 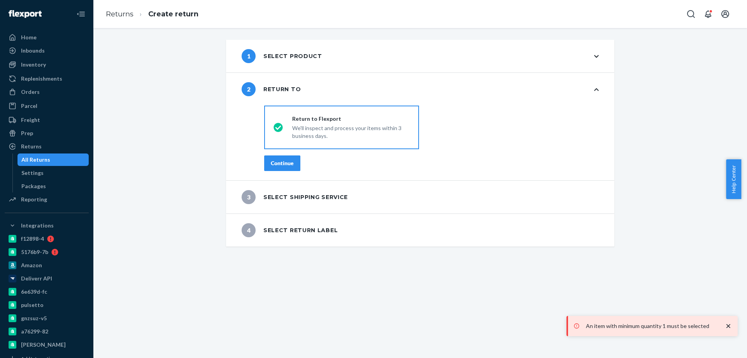 I want to click on ol: breadcrumbs, so click(x=152, y=14).